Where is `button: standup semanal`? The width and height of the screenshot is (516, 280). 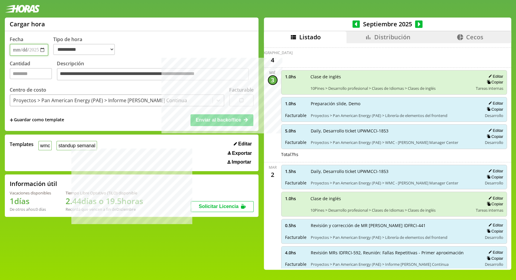 button: standup semanal is located at coordinates (76, 145).